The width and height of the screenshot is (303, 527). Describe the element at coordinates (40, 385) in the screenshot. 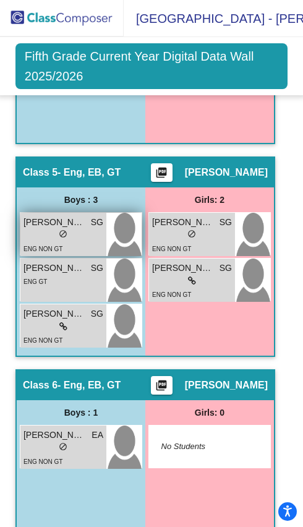

I see `span: Class 6` at that location.